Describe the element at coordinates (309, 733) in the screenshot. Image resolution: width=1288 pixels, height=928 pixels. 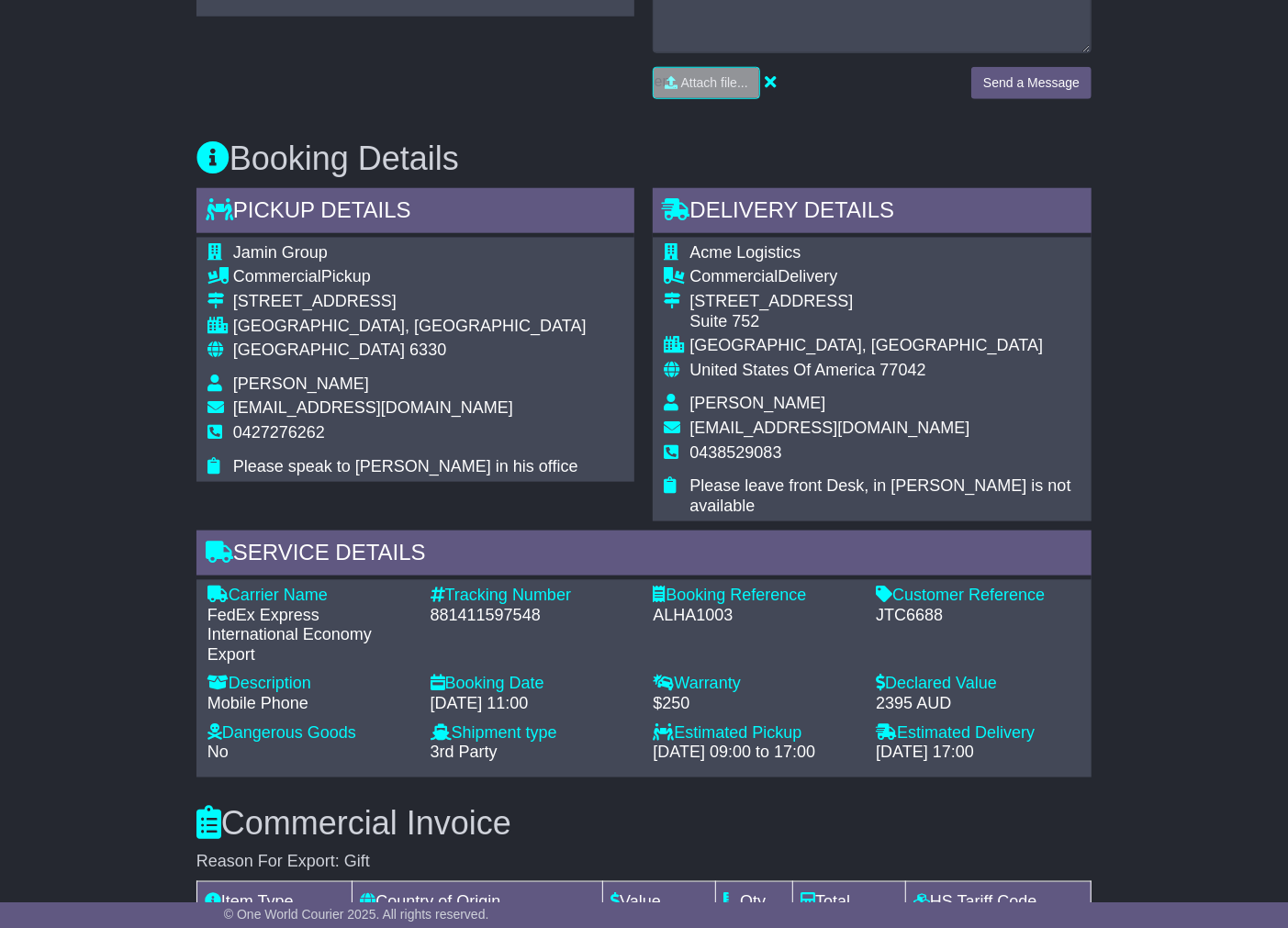
I see `div: Dangerous Goods` at that location.